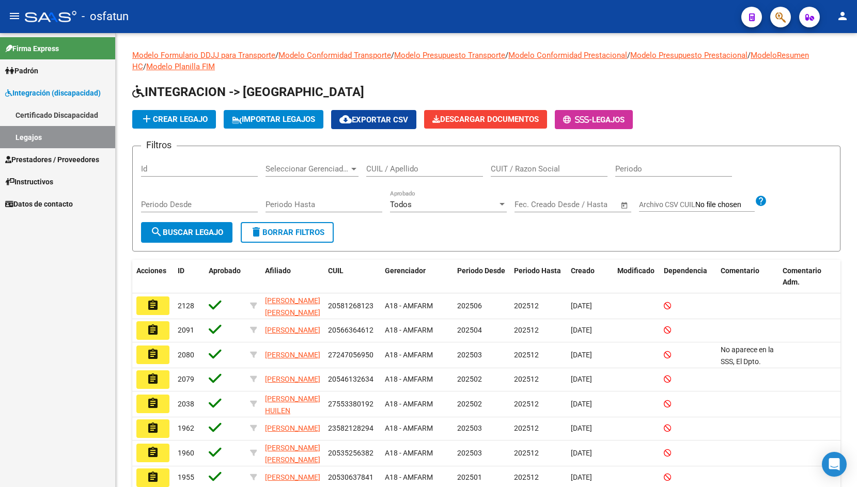  What do you see at coordinates (335, 55) in the screenshot?
I see `a: Modelo Conformidad Transporte` at bounding box center [335, 55].